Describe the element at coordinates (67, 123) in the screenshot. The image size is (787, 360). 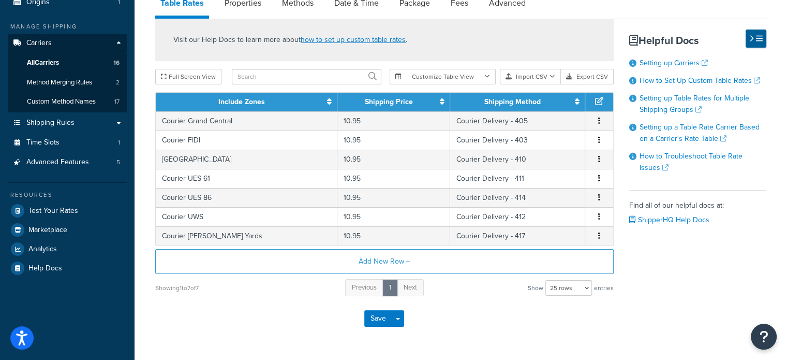
I see `a: Shipping Rules` at that location.